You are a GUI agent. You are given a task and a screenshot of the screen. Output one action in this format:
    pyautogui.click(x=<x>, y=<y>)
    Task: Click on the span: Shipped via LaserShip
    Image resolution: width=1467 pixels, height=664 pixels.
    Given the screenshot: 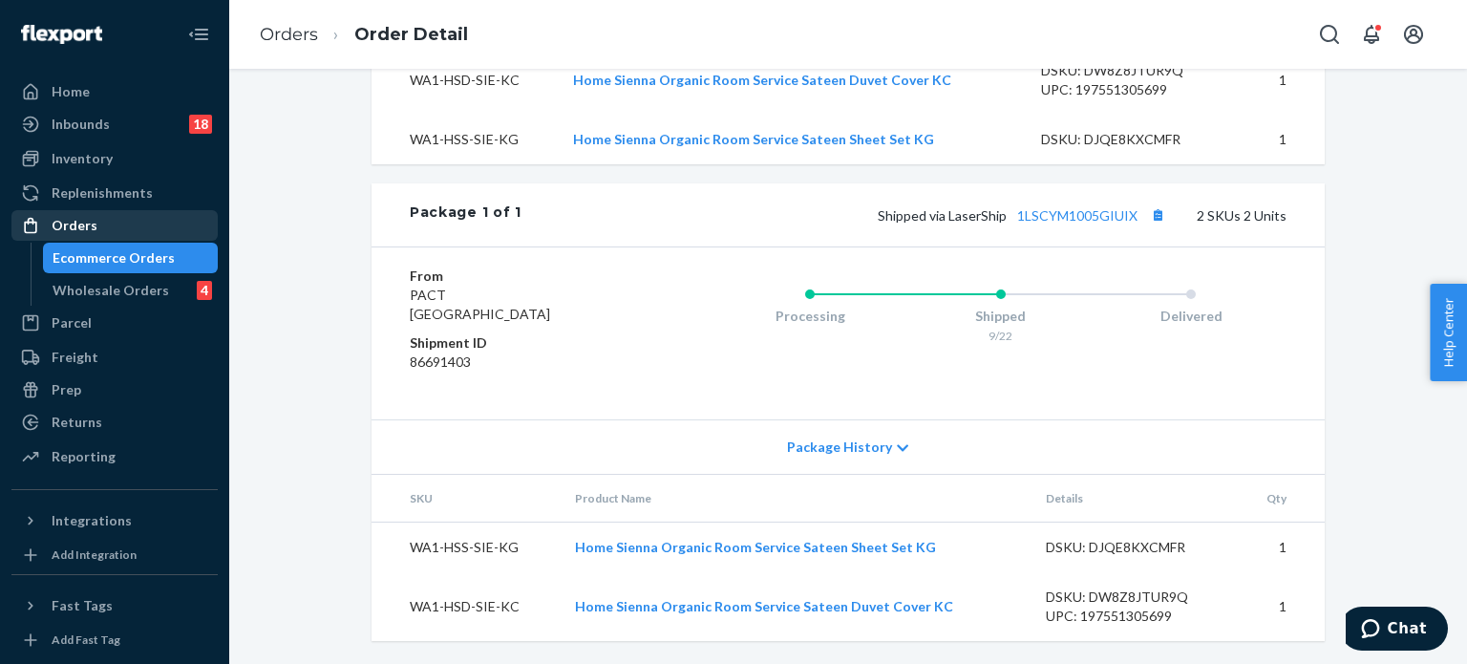 What is the action you would take?
    pyautogui.click(x=1024, y=215)
    